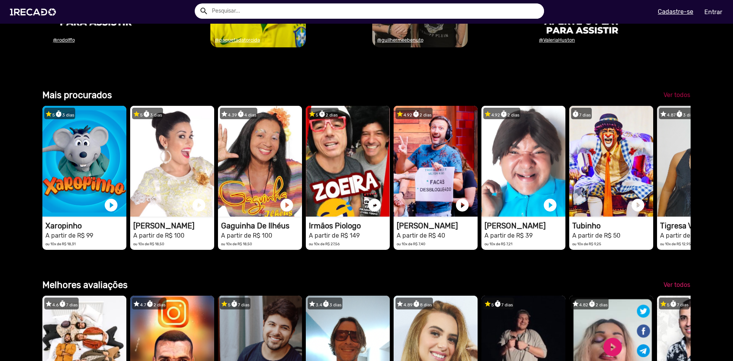 The height and width of the screenshot is (361, 733). I want to click on small: ou 10x de R$ 12,95, so click(675, 244).